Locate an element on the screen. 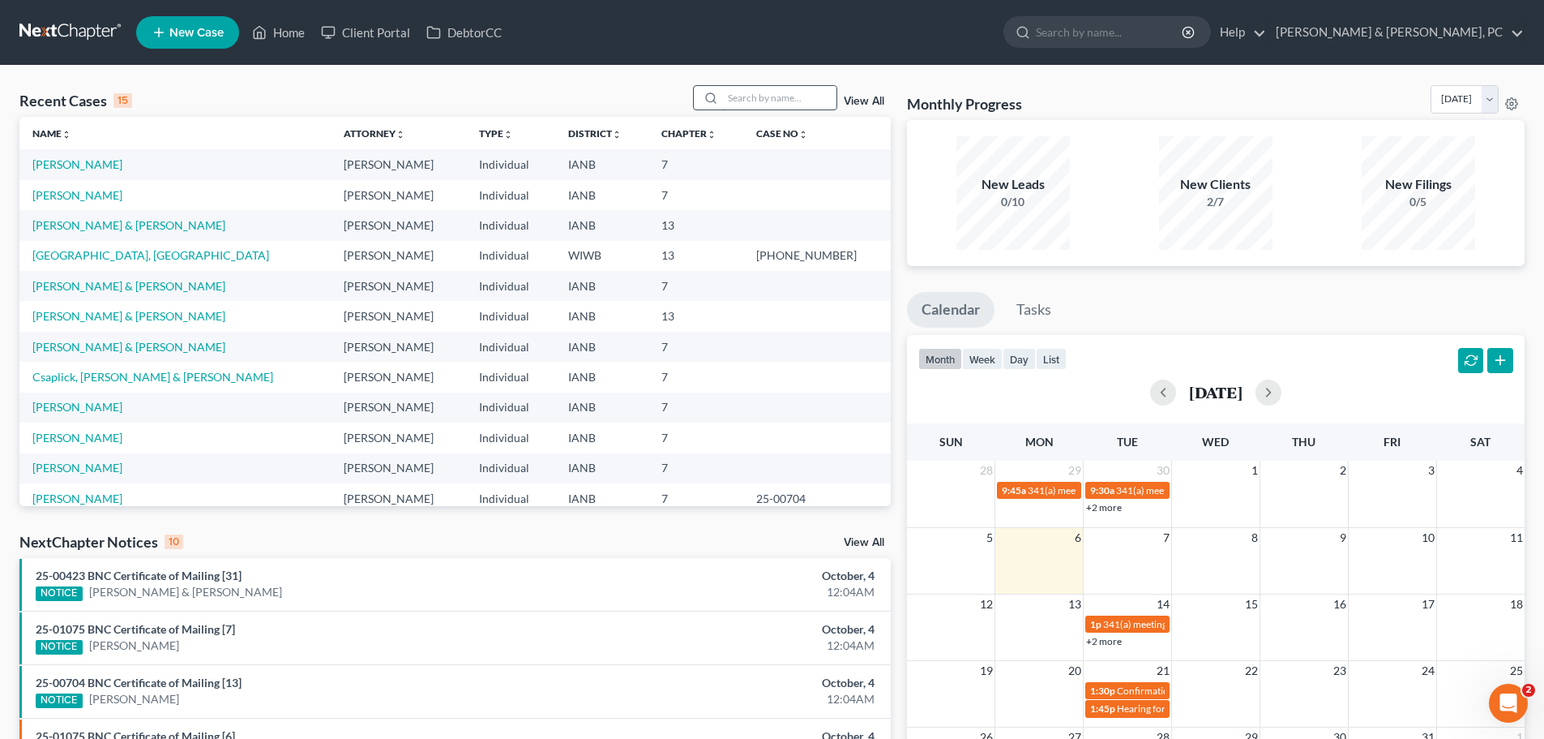  span: 22 is located at coordinates (1252, 670).